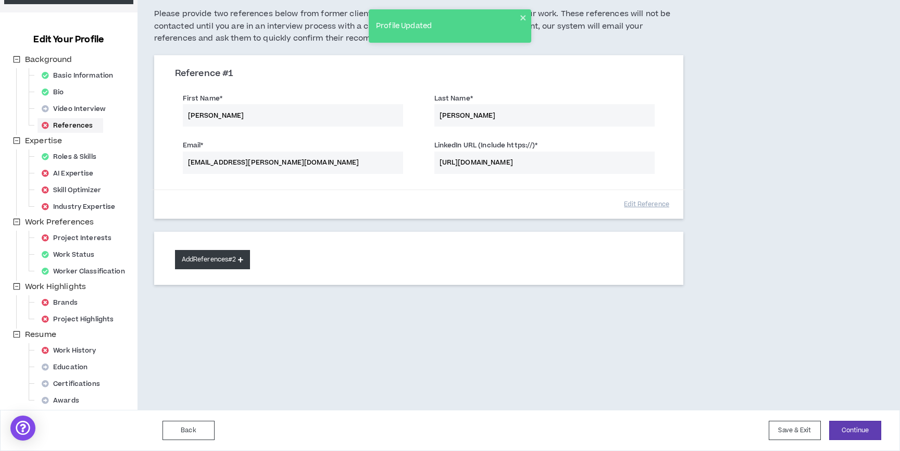 This screenshot has width=900, height=451. I want to click on div: Work Status, so click(71, 255).